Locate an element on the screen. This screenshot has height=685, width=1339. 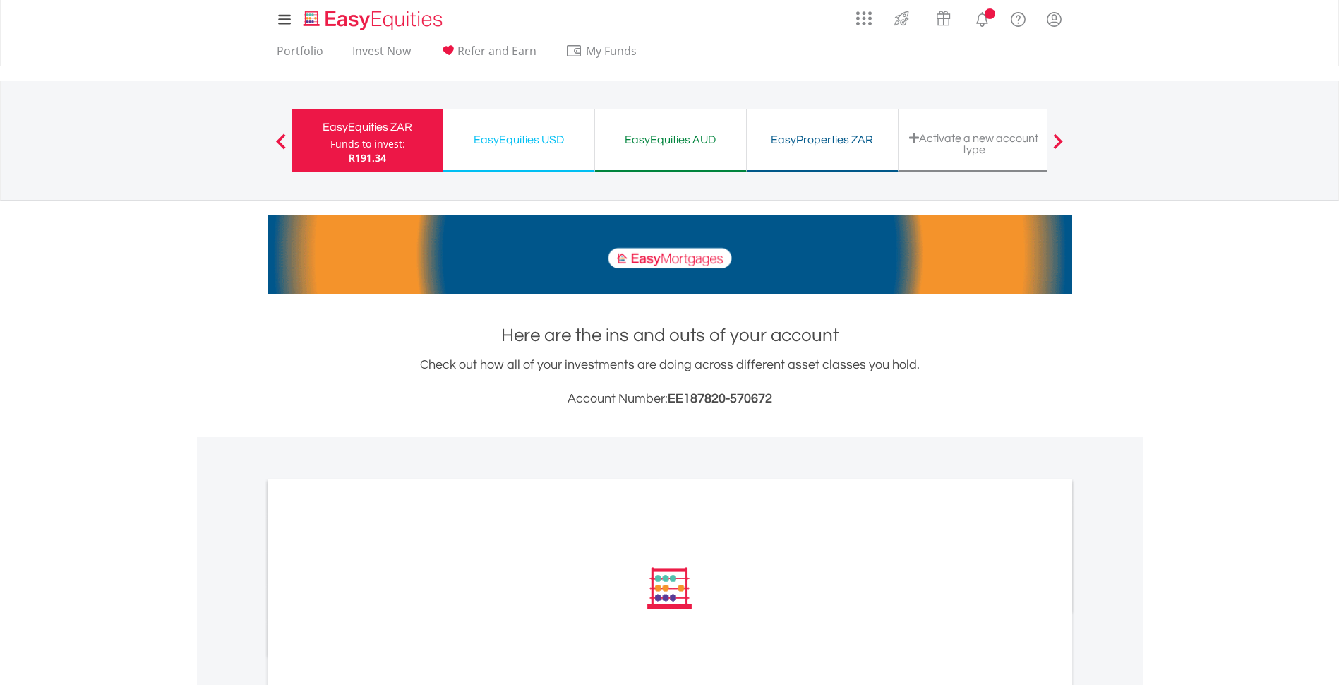
div: Funds to invest: is located at coordinates (368, 144).